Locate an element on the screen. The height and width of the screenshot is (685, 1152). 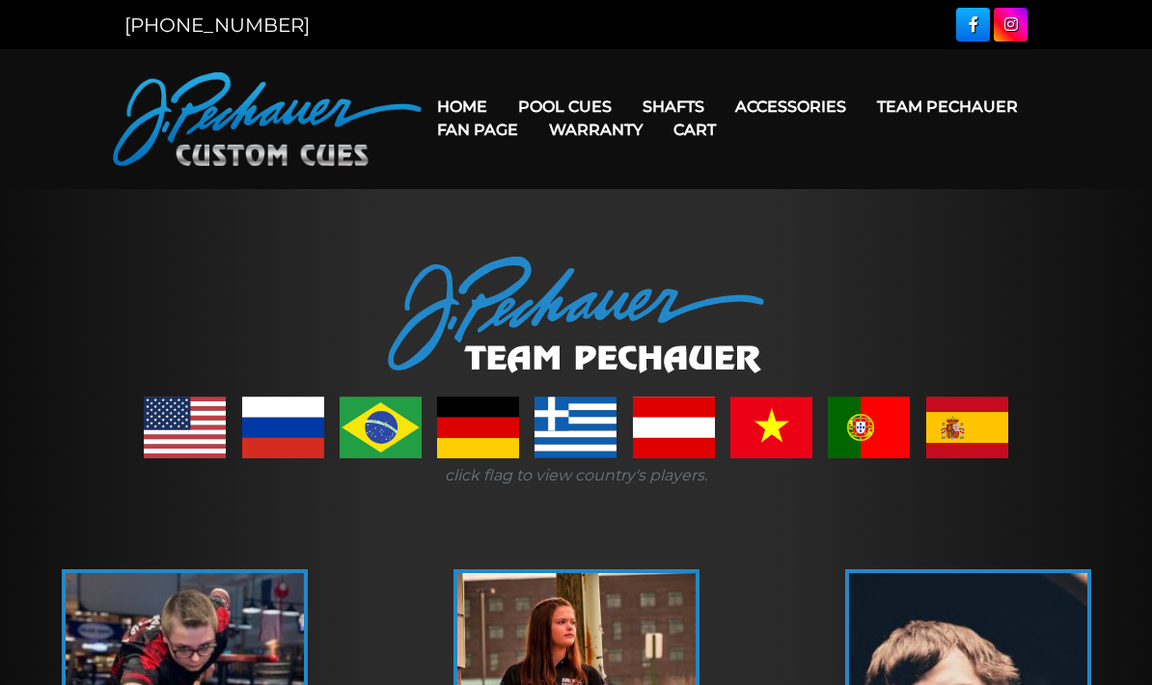
a: Home is located at coordinates (462, 106).